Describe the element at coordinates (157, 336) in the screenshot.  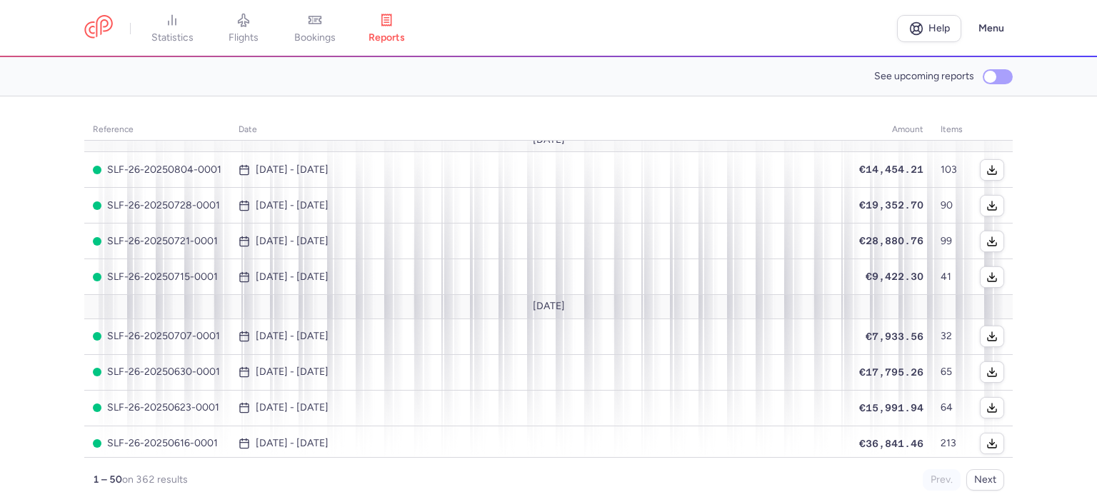
I see `span: SLF-26-20250707-0001` at that location.